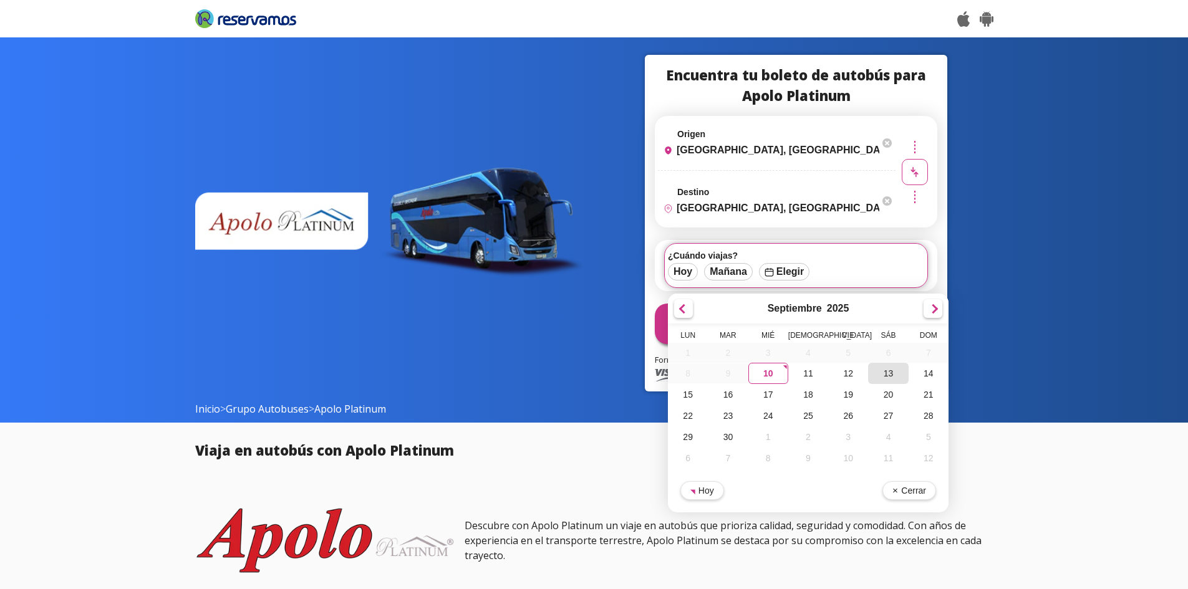 This screenshot has width=1188, height=589. I want to click on img: Visa, so click(666, 375).